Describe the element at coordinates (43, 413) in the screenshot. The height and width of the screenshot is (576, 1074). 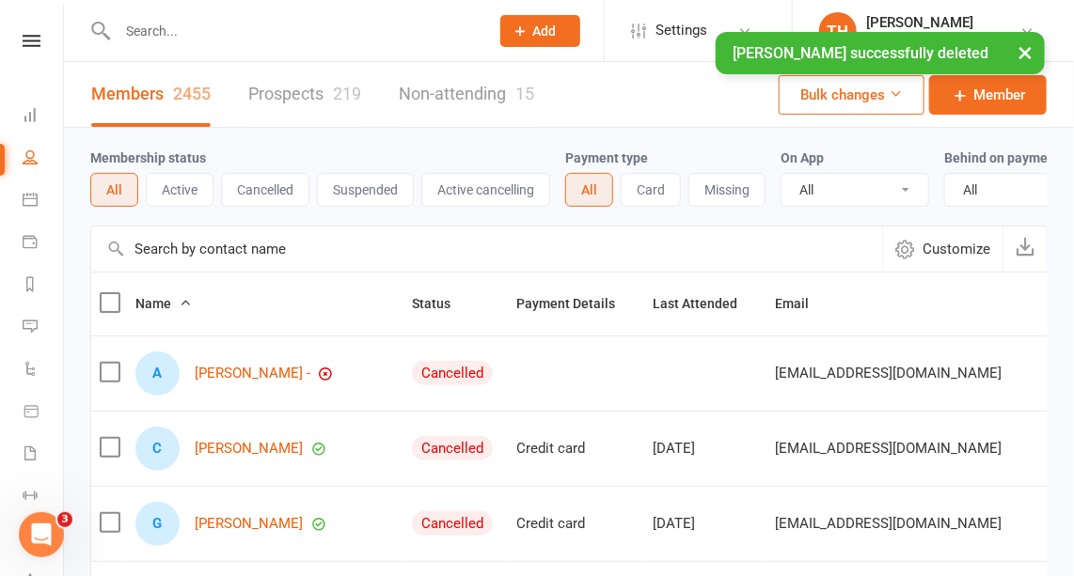
I see `a: Product Sales` at that location.